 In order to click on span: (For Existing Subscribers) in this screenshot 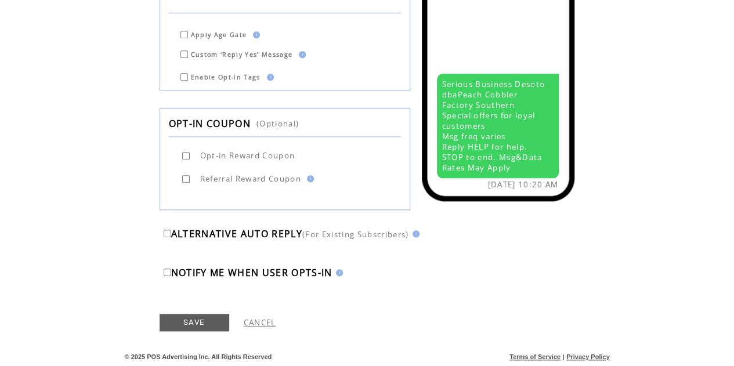, I will do `click(356, 234)`.